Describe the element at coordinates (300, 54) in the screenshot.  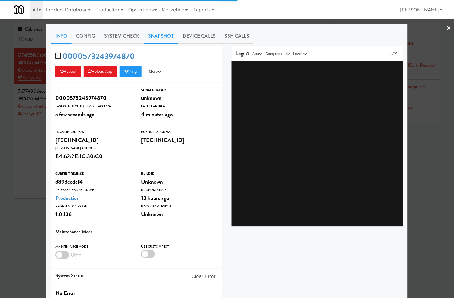
I see `button: Levels` at that location.